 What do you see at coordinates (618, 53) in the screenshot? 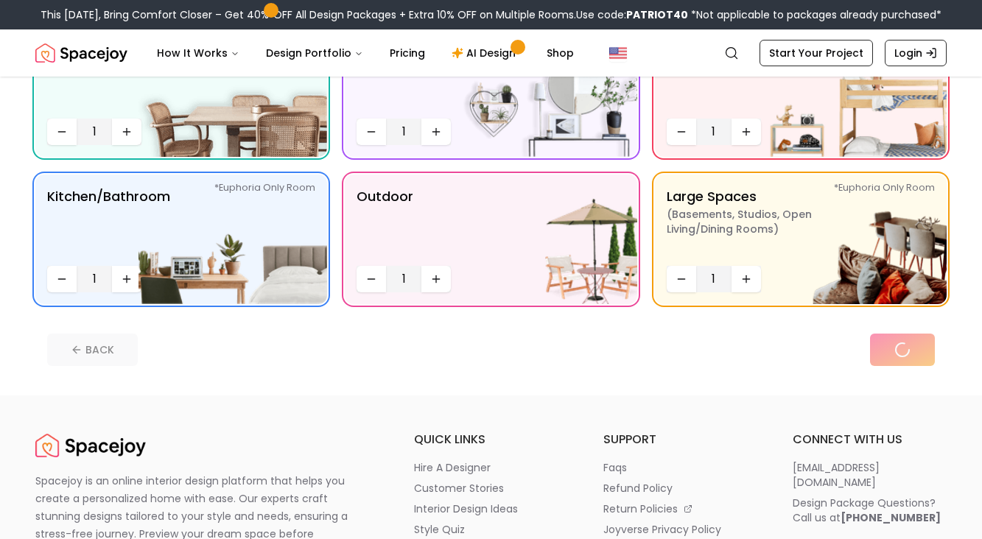
I see `img: United States` at bounding box center [618, 53].